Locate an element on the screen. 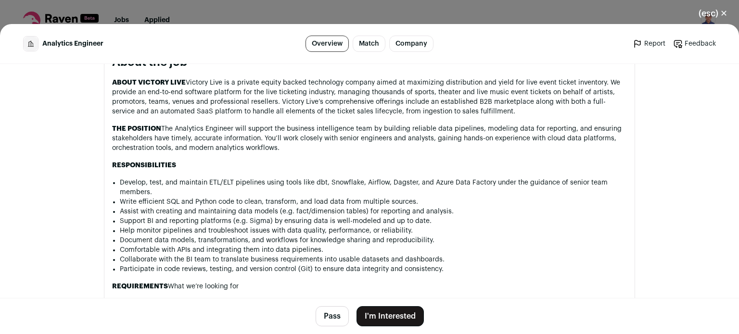 This screenshot has width=739, height=334. p: The Analytics Engineer will support the business intelligence team by building reliable data pipe... is located at coordinates (369, 138).